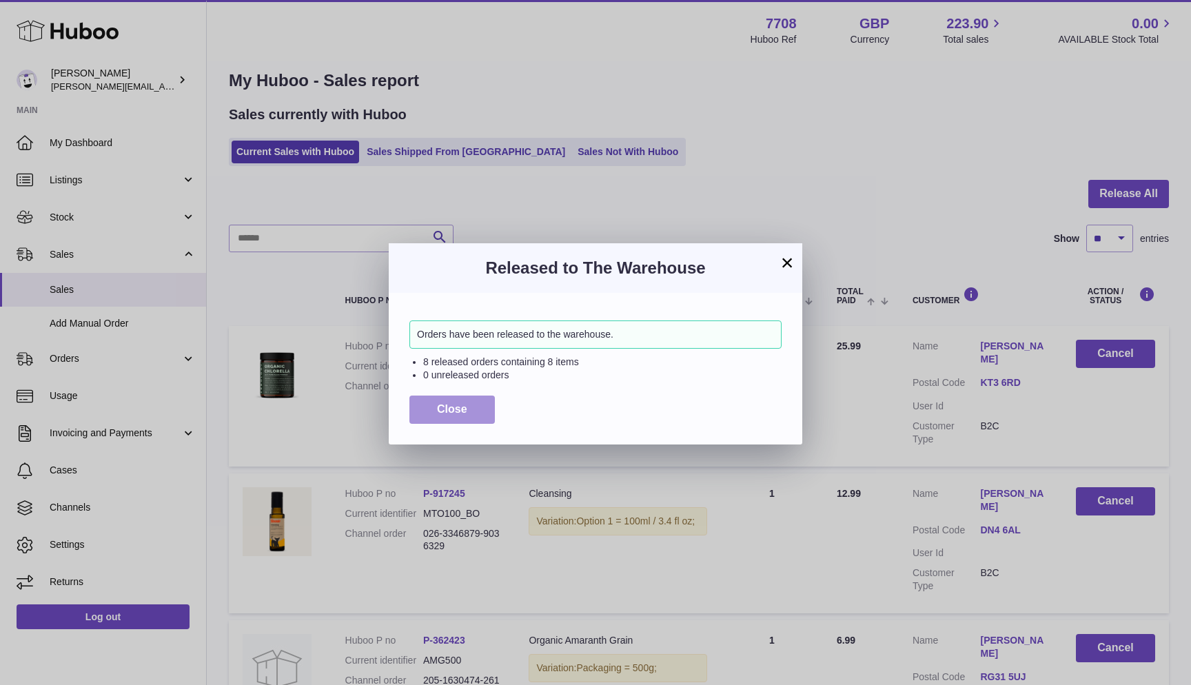  Describe the element at coordinates (602, 362) in the screenshot. I see `li: 8 released orders containing 8 items` at that location.